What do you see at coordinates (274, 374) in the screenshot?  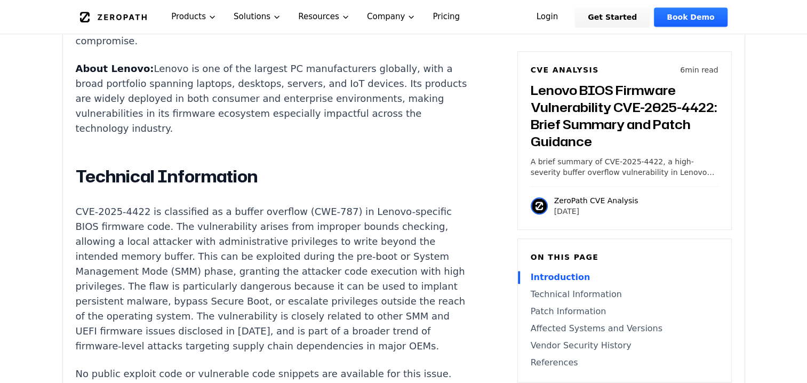 I see `p: No public exploit code or vulnerable code snippets are available for this issue.` at bounding box center [274, 374].